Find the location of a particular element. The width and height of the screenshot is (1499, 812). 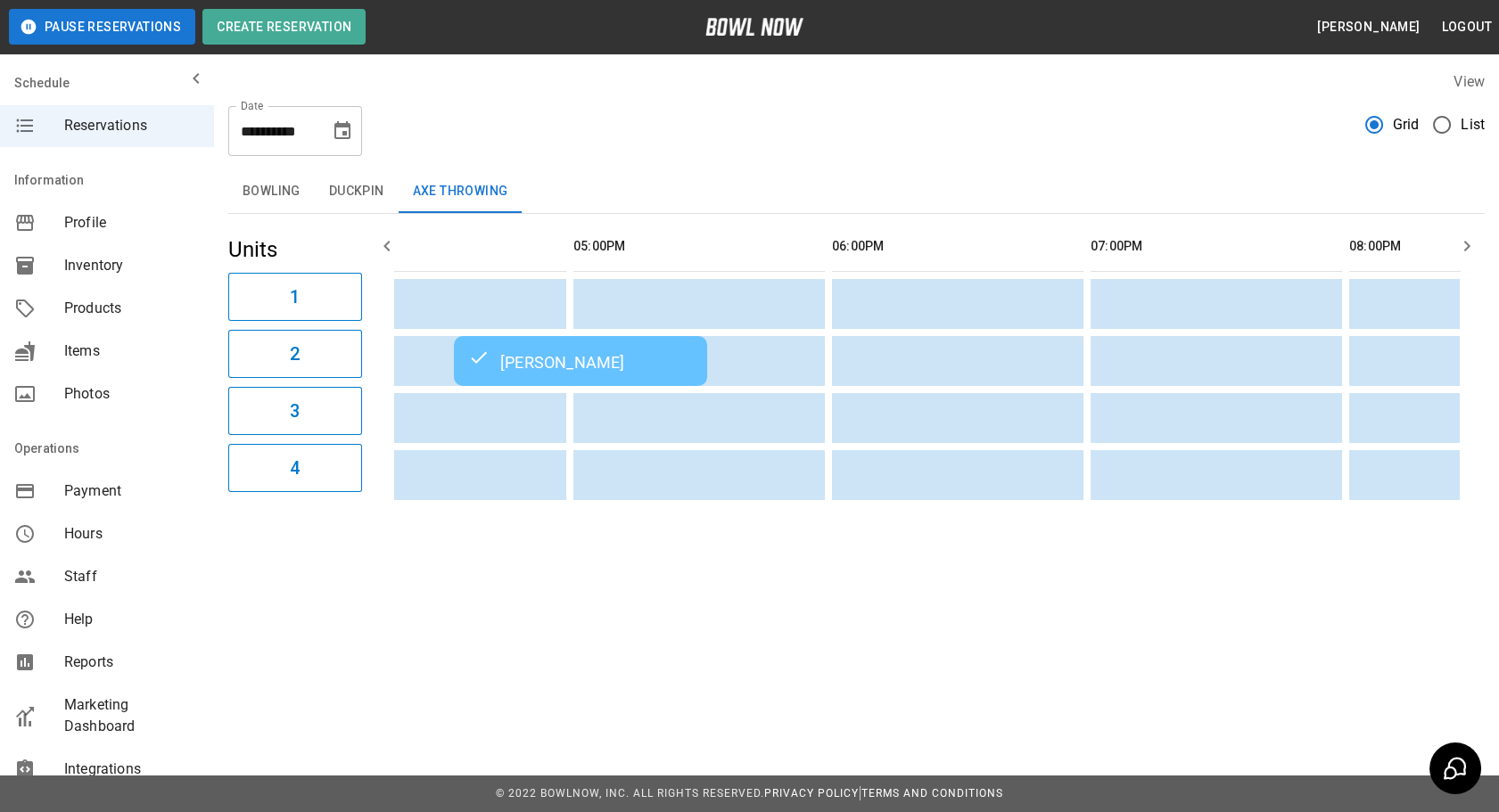

button: Choose date, selected date is Sep 6, 2025 is located at coordinates (343, 131).